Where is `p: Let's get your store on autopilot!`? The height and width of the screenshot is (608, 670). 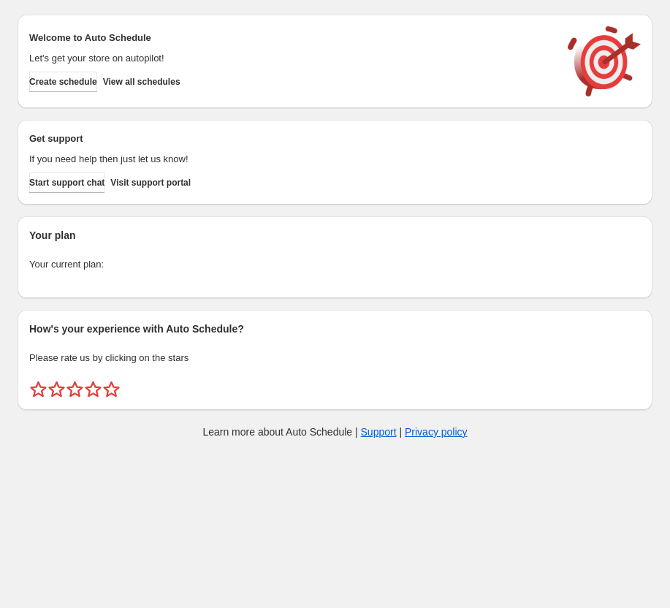 p: Let's get your store on autopilot! is located at coordinates (291, 58).